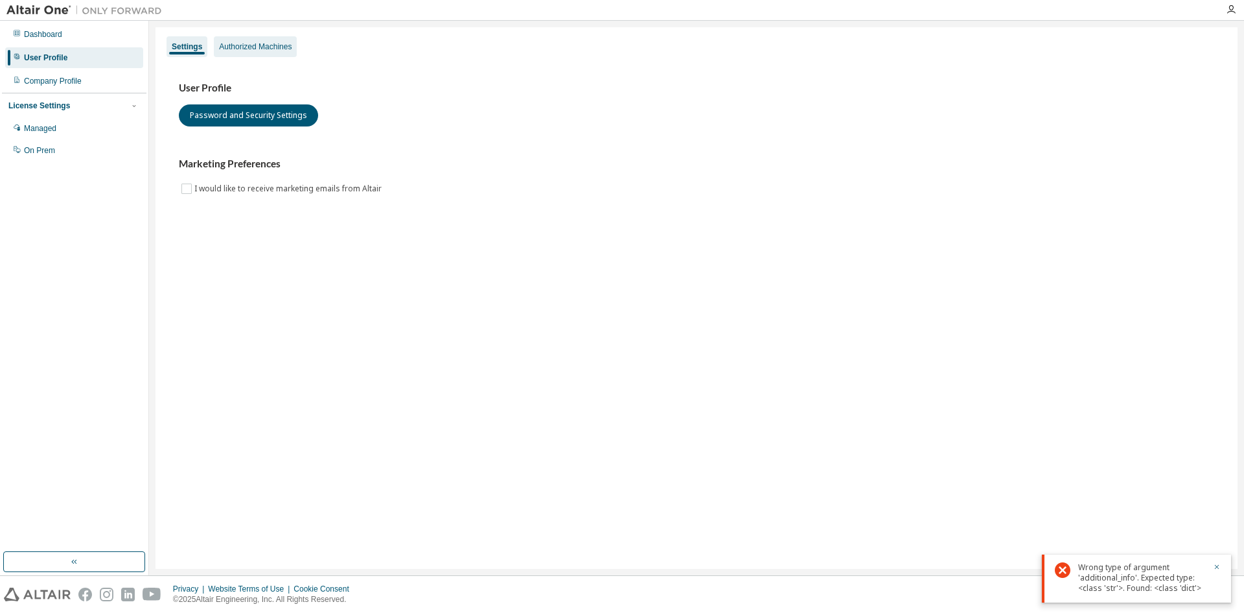 The width and height of the screenshot is (1244, 613). I want to click on img: altair_logo.svg, so click(37, 594).